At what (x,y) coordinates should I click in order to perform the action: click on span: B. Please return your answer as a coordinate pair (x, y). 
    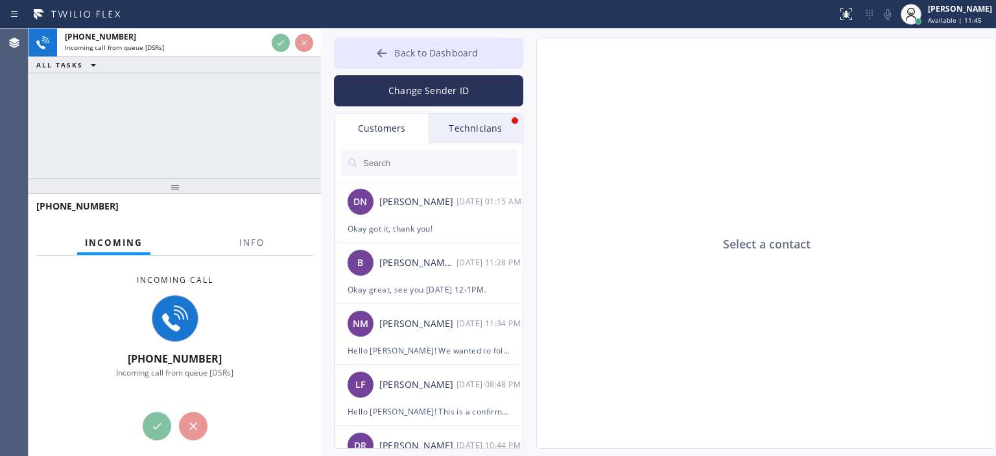
    Looking at the image, I should click on (360, 263).